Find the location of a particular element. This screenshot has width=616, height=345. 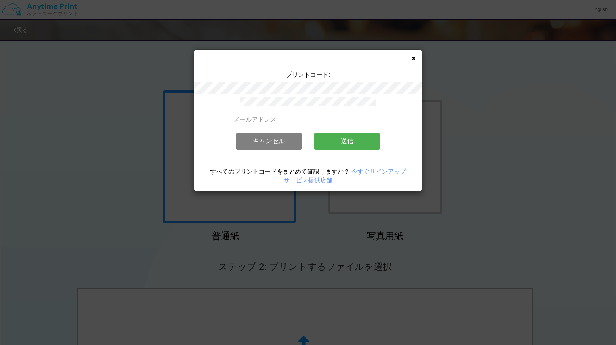

span: すべてのプリントコードをまとめて確認しますか？ is located at coordinates (280, 171).